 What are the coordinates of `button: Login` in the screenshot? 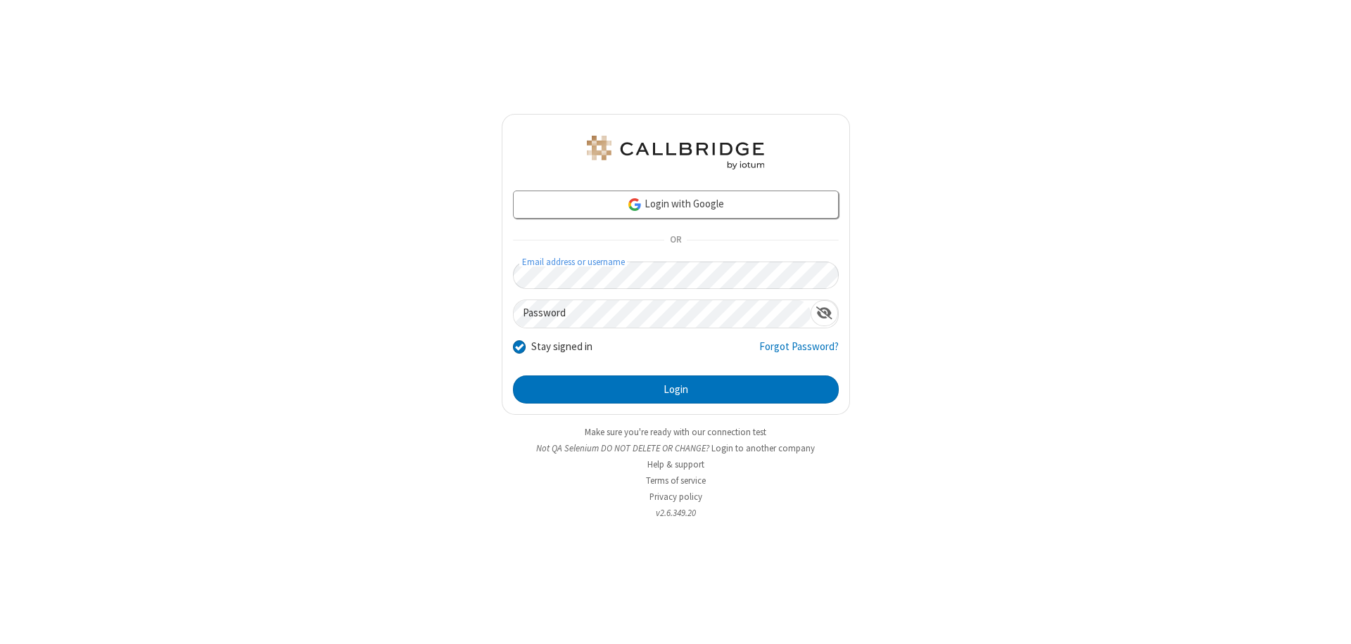 It's located at (675, 390).